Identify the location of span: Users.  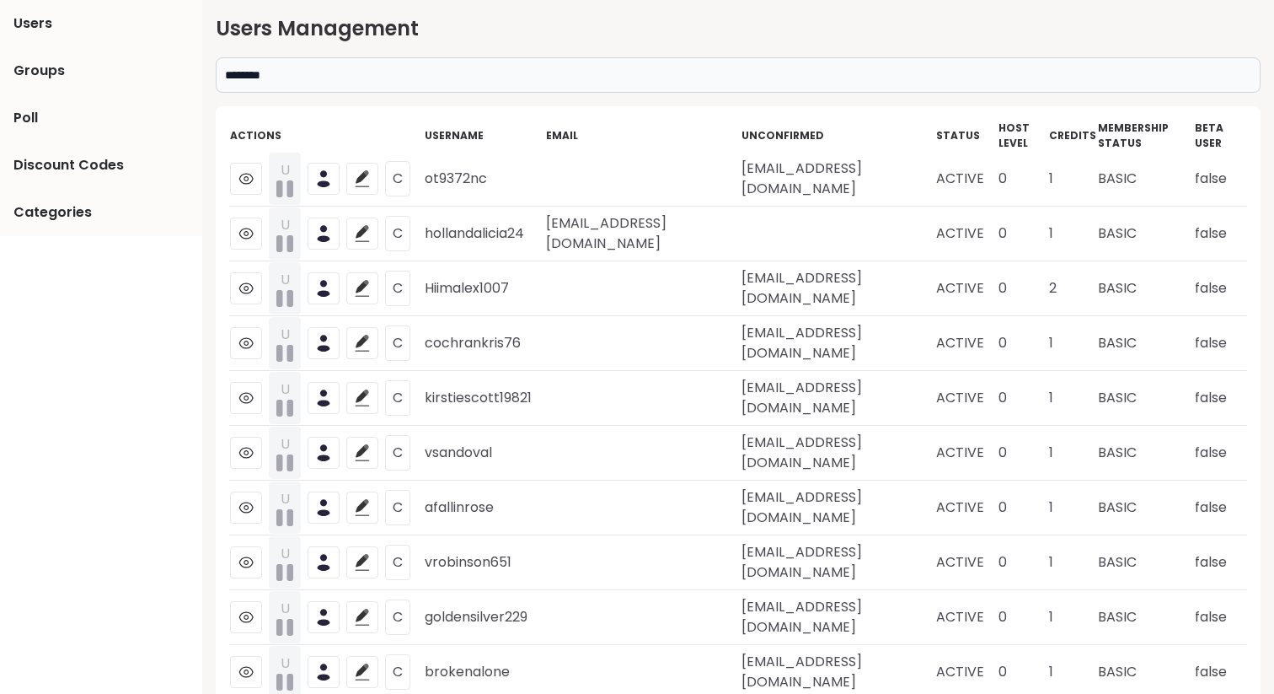
(33, 24).